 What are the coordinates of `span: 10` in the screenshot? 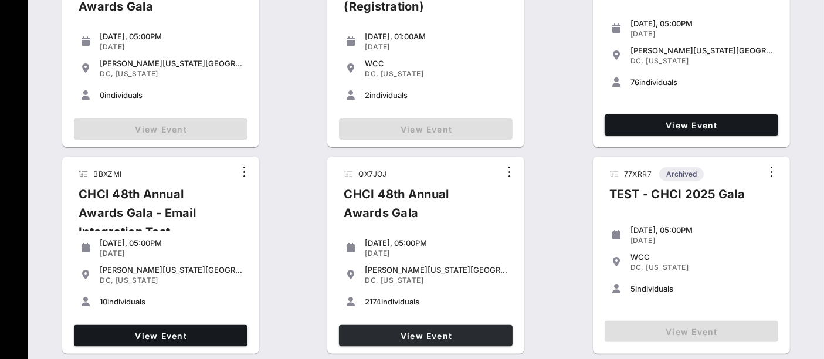 It's located at (103, 301).